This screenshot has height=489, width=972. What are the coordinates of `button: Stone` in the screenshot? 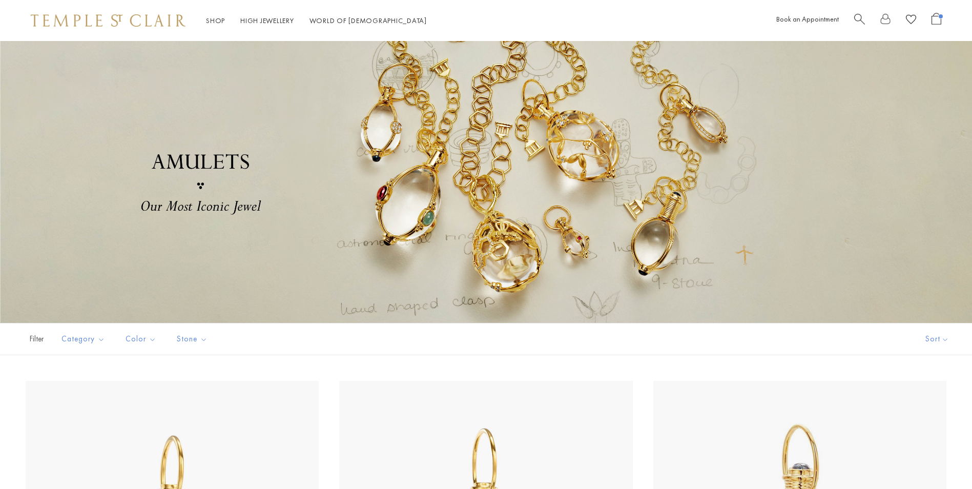 It's located at (192, 339).